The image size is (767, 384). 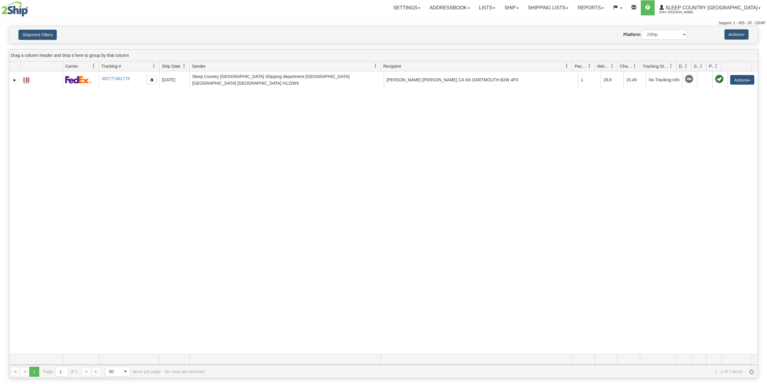 What do you see at coordinates (154, 66) in the screenshot?
I see `a: Tracking # filter column settings` at bounding box center [154, 66].